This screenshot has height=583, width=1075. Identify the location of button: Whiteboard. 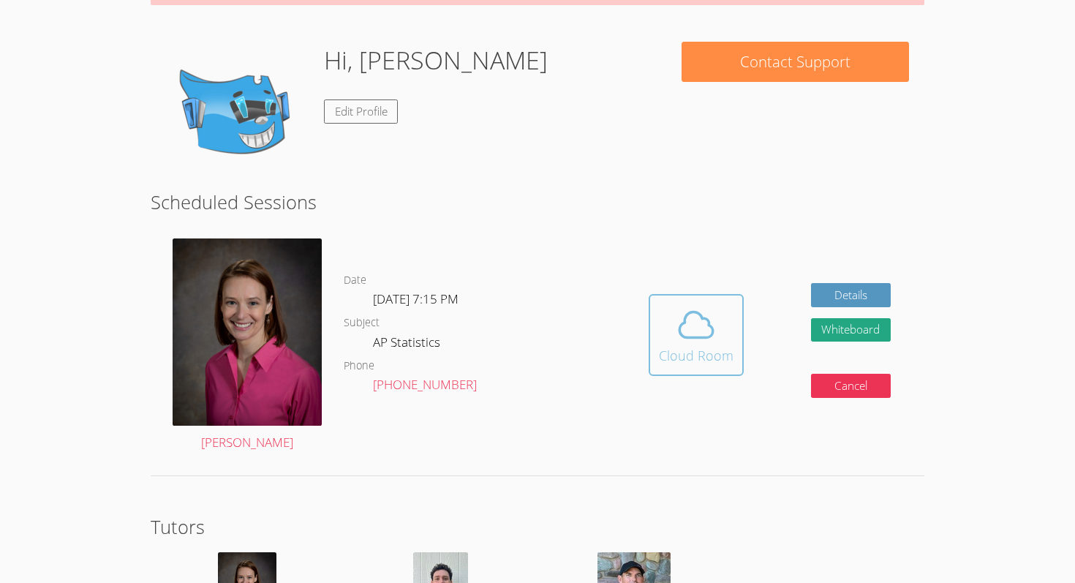
(851, 330).